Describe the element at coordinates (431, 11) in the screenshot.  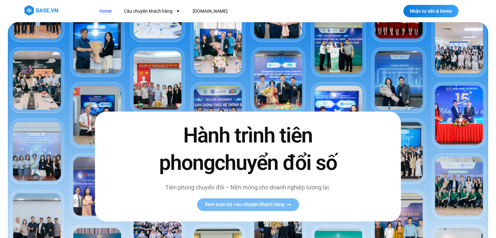
I see `span: Nhận tư vấn & Demo` at that location.